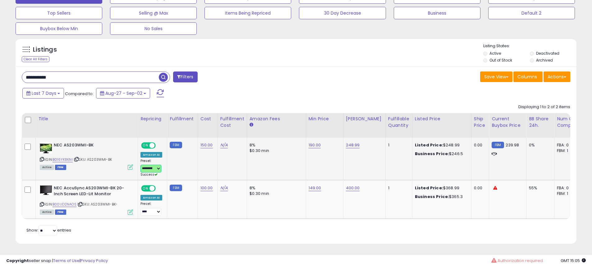 The height and width of the screenshot is (267, 592). I want to click on span: Show: entries, so click(49, 230).